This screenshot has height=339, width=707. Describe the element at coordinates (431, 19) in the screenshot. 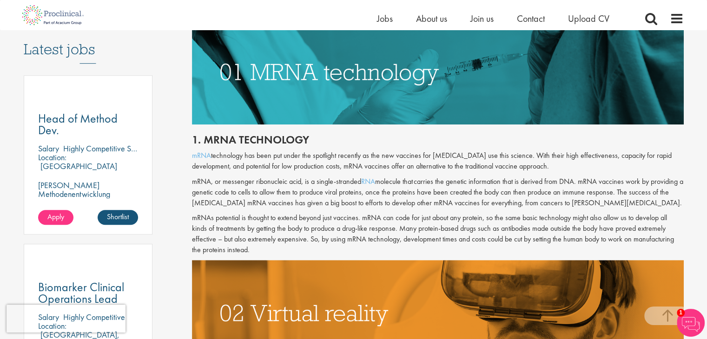

I see `a: About us` at that location.